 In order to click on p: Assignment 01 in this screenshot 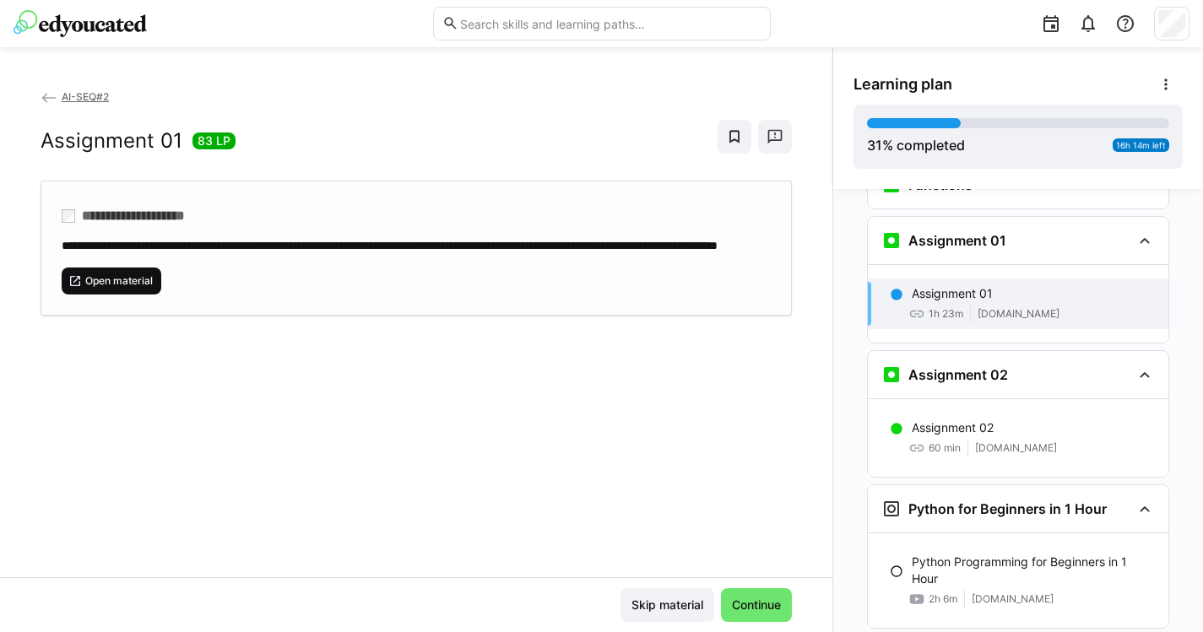, I will do `click(952, 294)`.